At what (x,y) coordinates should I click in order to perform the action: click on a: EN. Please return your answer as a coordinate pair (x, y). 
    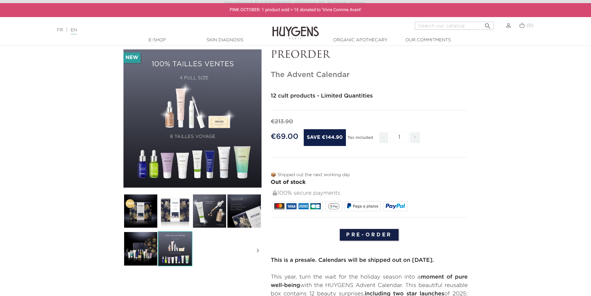
    Looking at the image, I should click on (74, 31).